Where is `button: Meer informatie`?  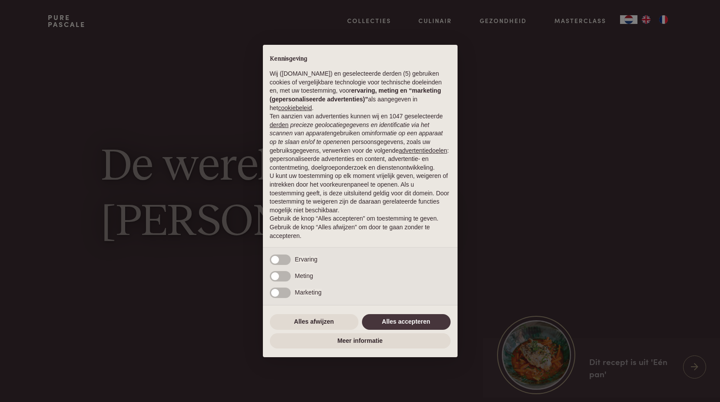 button: Meer informatie is located at coordinates (360, 341).